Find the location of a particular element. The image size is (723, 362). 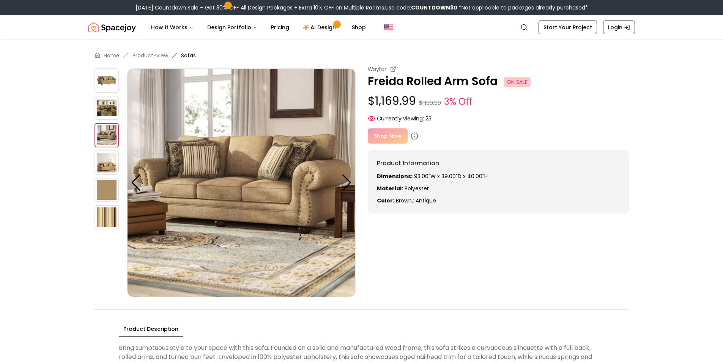

h6: Product Information is located at coordinates (498, 163).